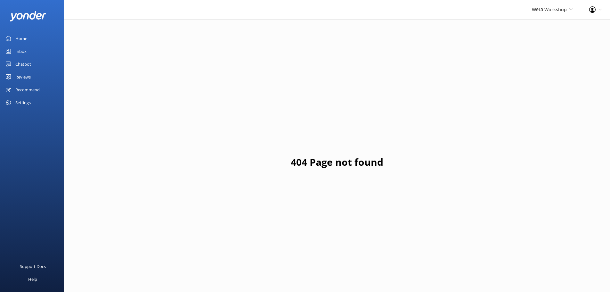  Describe the element at coordinates (337, 162) in the screenshot. I see `h1: 404 Page not found` at that location.